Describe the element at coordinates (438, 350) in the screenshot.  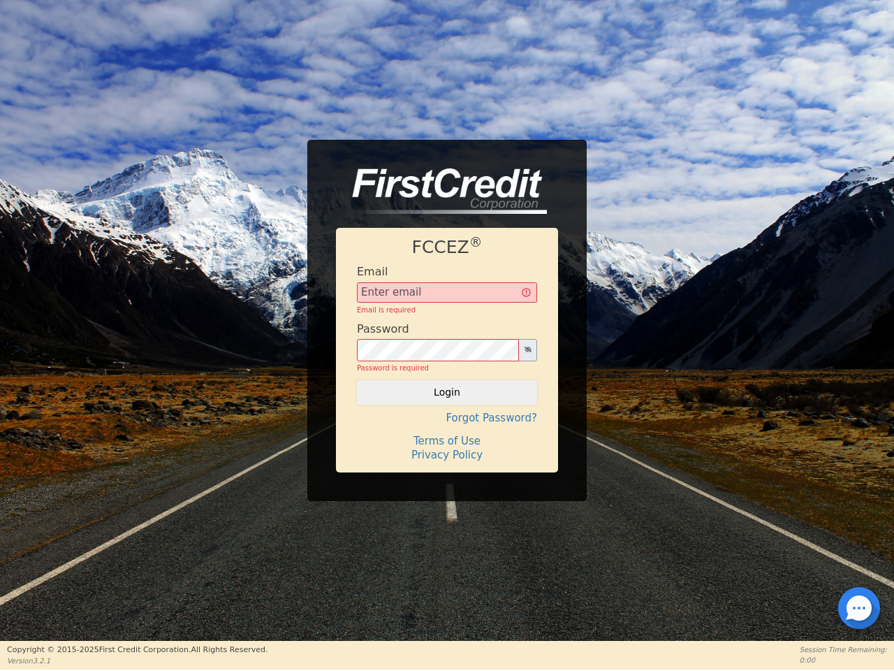
I see `input: password` at that location.